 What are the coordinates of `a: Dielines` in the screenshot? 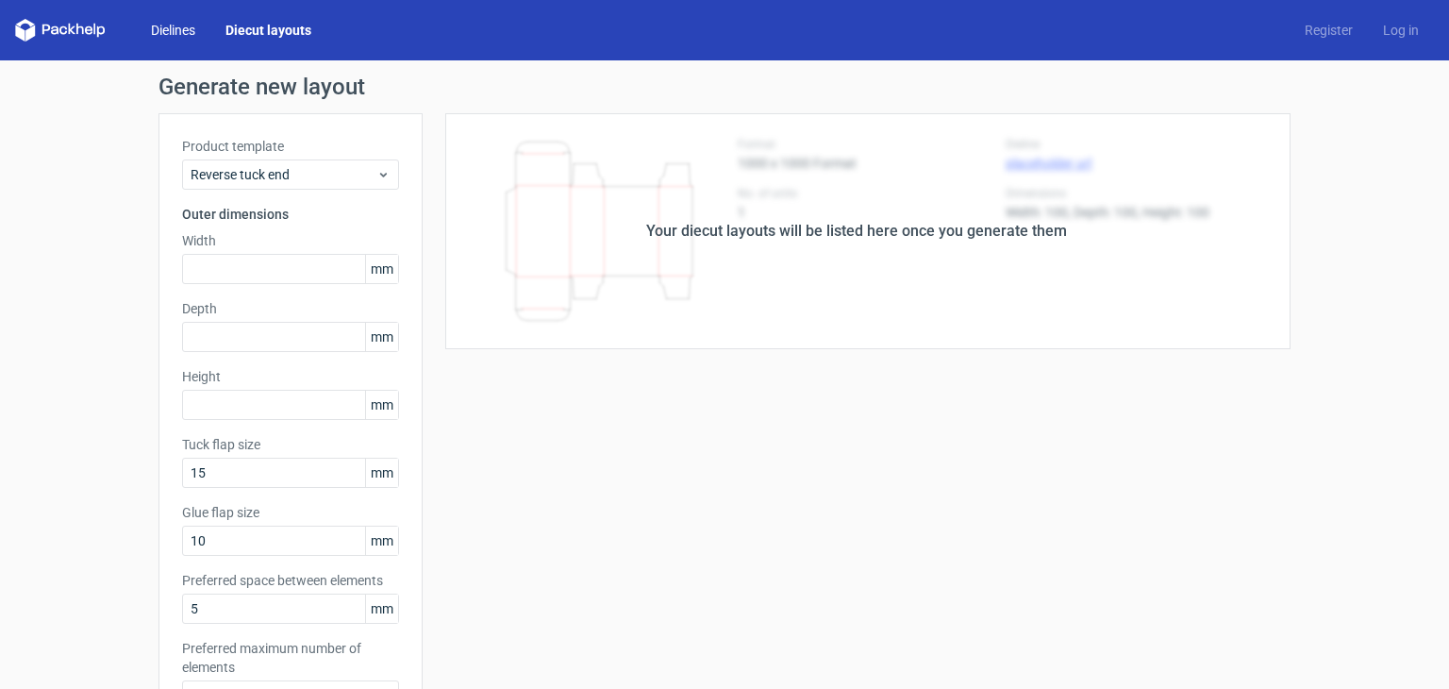 It's located at (173, 30).